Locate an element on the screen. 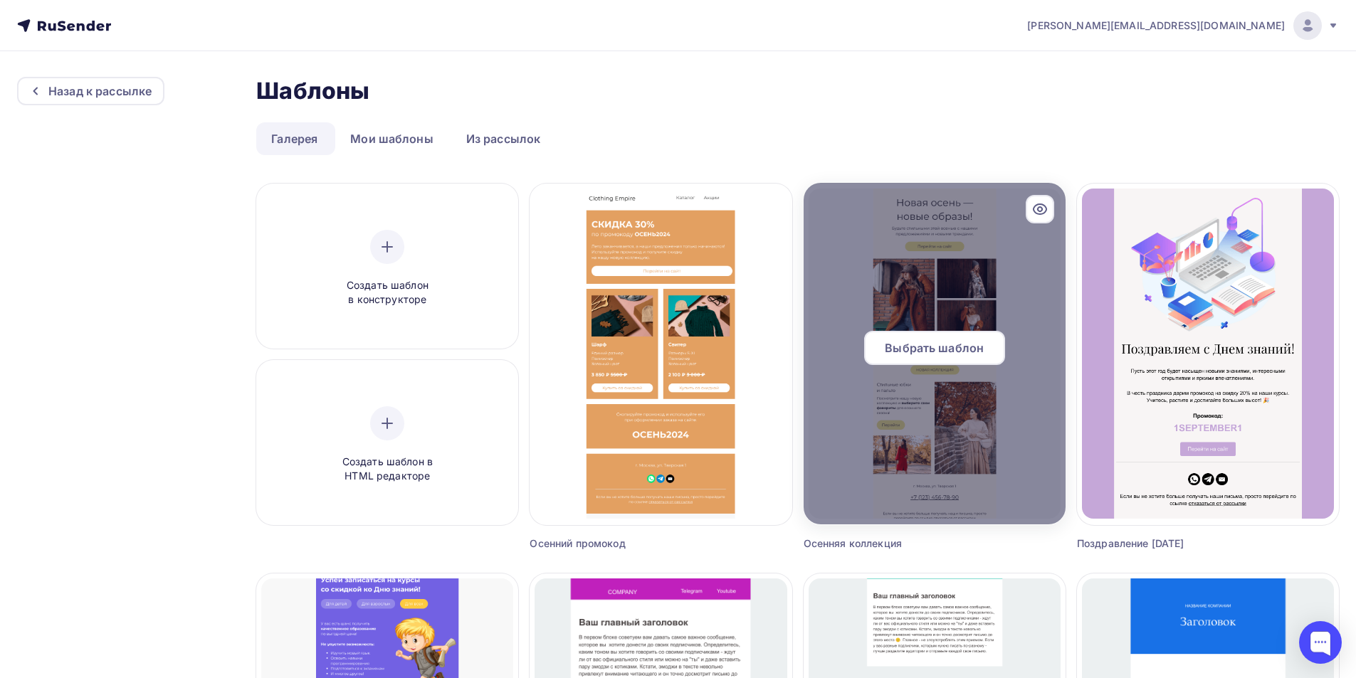 This screenshot has height=678, width=1356. span: Создать шаблон в HTML редакторе is located at coordinates (387, 469).